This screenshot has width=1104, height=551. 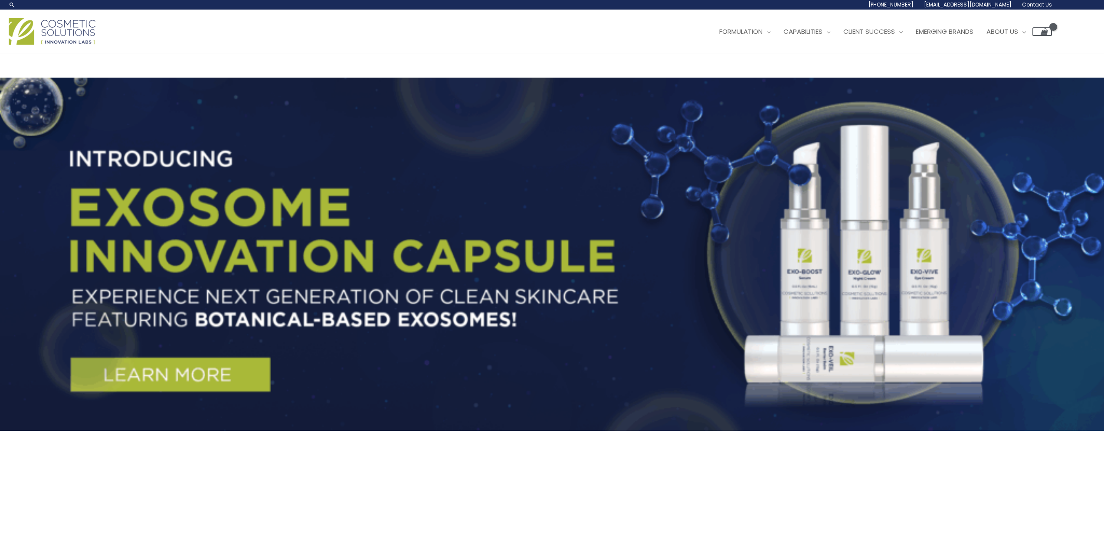 What do you see at coordinates (803, 31) in the screenshot?
I see `span: Capabilities` at bounding box center [803, 31].